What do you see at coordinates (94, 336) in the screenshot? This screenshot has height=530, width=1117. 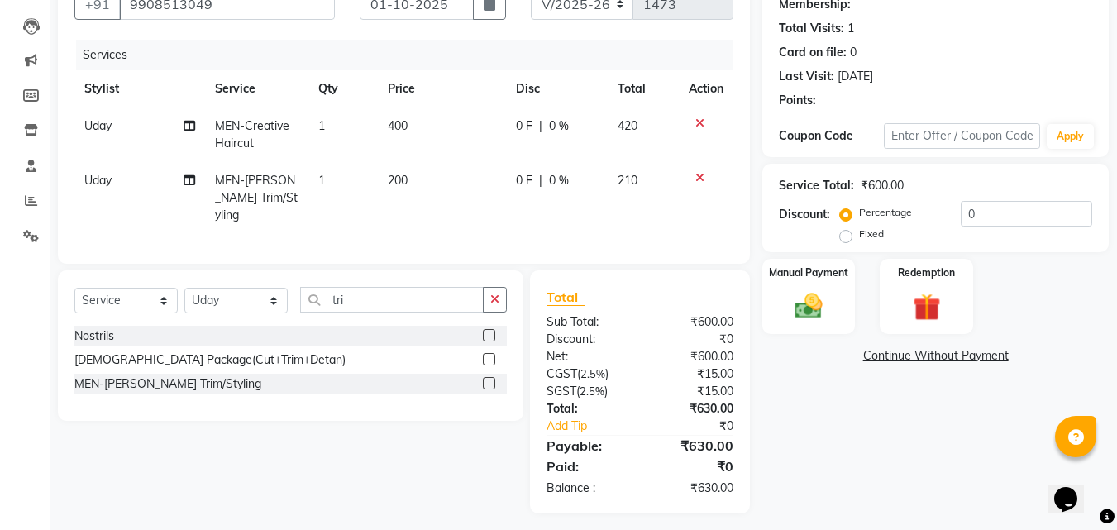 I see `div: Nostrils` at bounding box center [94, 336].